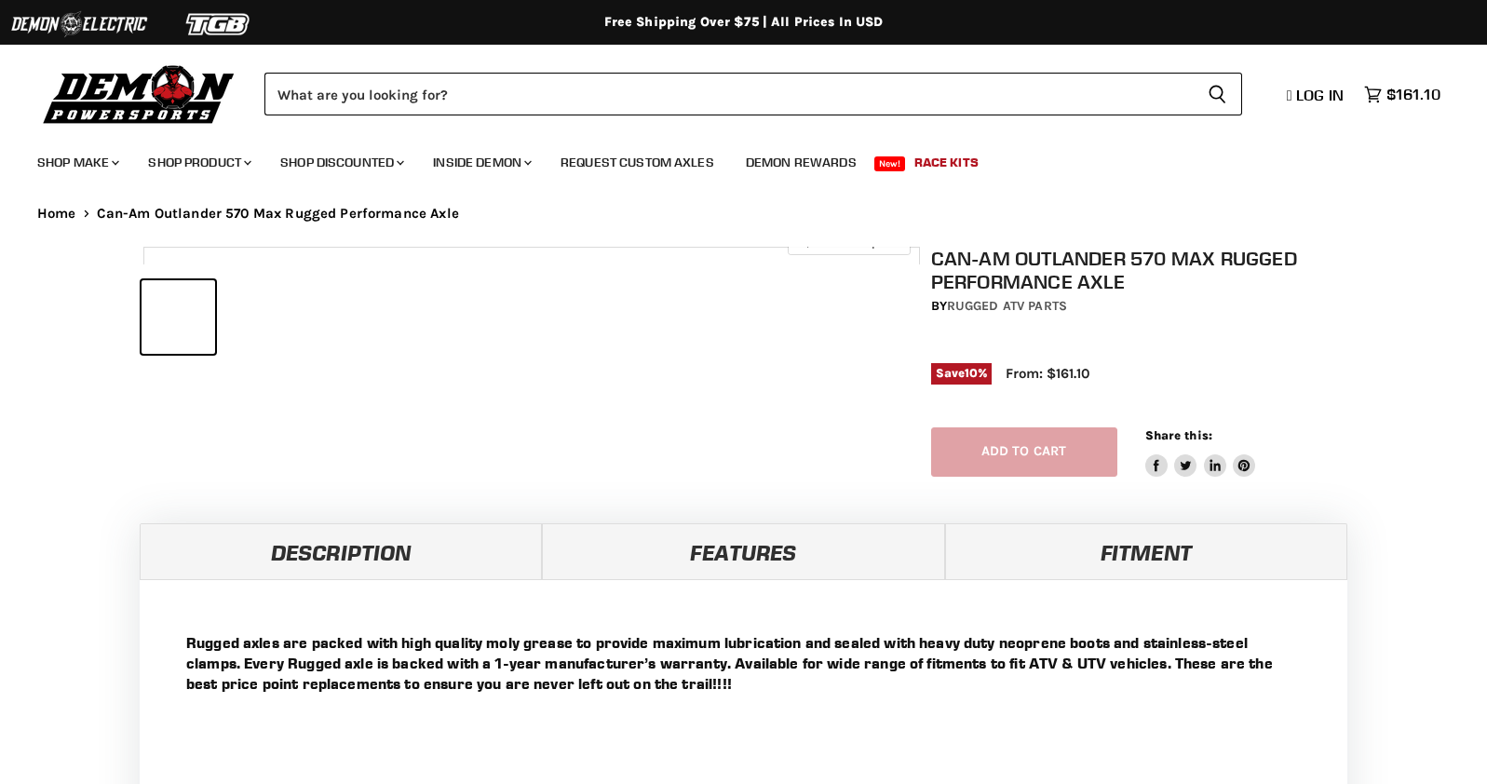  I want to click on a: $161.10, so click(1403, 94).